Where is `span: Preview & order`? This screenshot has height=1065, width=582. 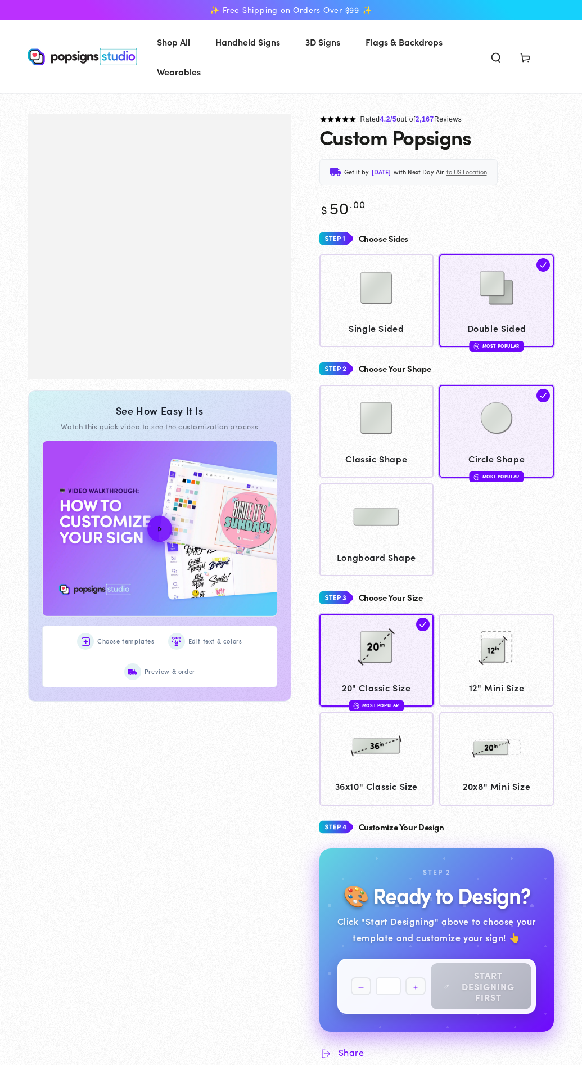 span: Preview & order is located at coordinates (170, 671).